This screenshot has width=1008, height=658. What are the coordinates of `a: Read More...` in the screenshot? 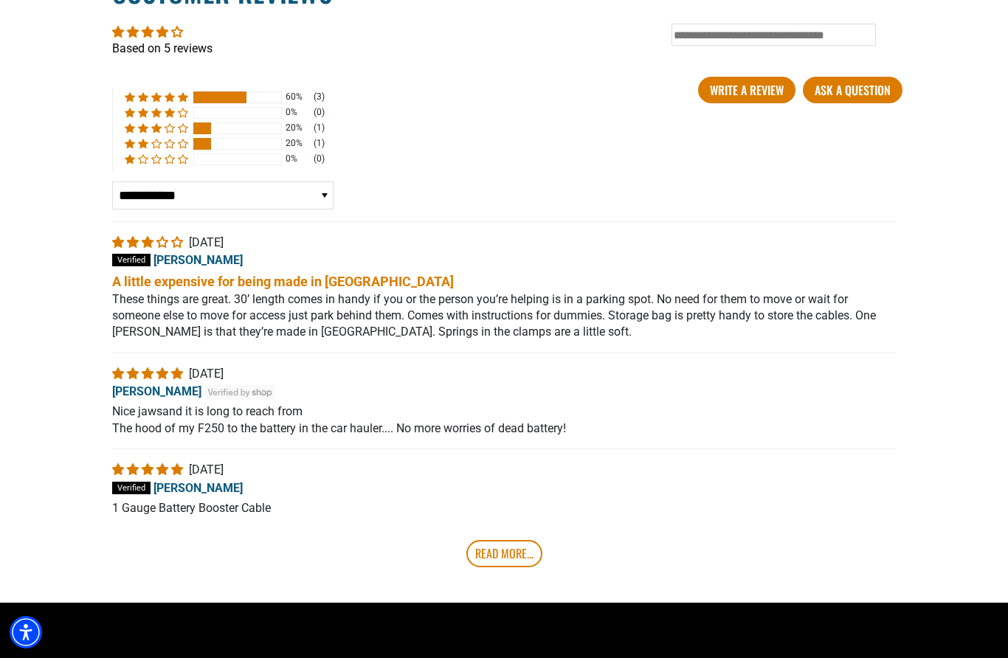 It's located at (504, 553).